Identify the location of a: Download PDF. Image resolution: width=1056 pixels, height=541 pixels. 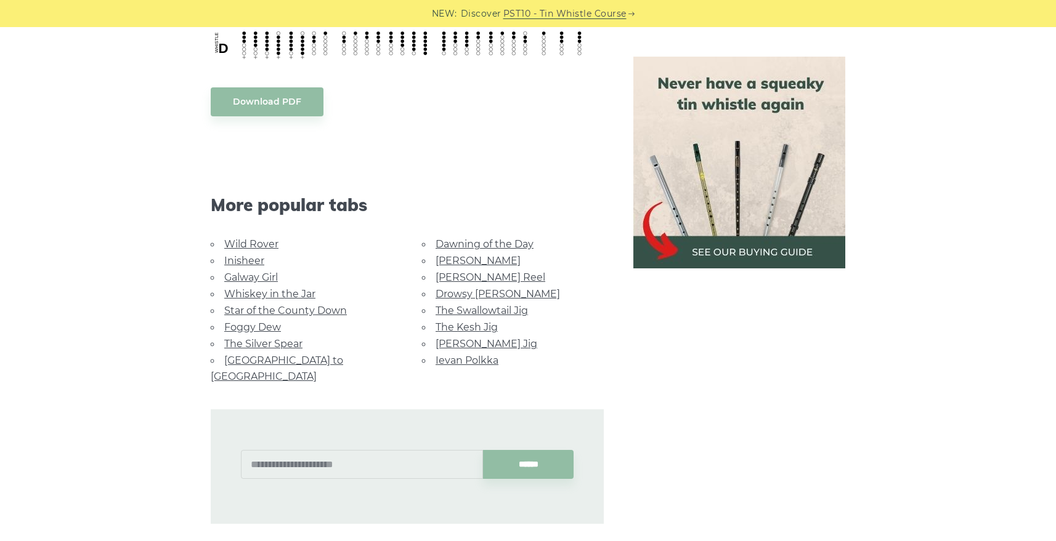
(267, 102).